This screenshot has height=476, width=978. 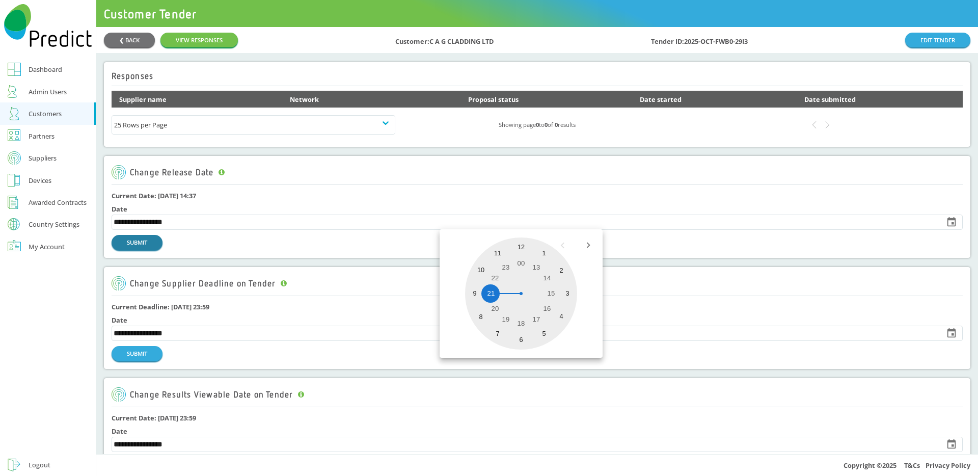 What do you see at coordinates (39, 465) in the screenshot?
I see `div: Logout` at bounding box center [39, 465].